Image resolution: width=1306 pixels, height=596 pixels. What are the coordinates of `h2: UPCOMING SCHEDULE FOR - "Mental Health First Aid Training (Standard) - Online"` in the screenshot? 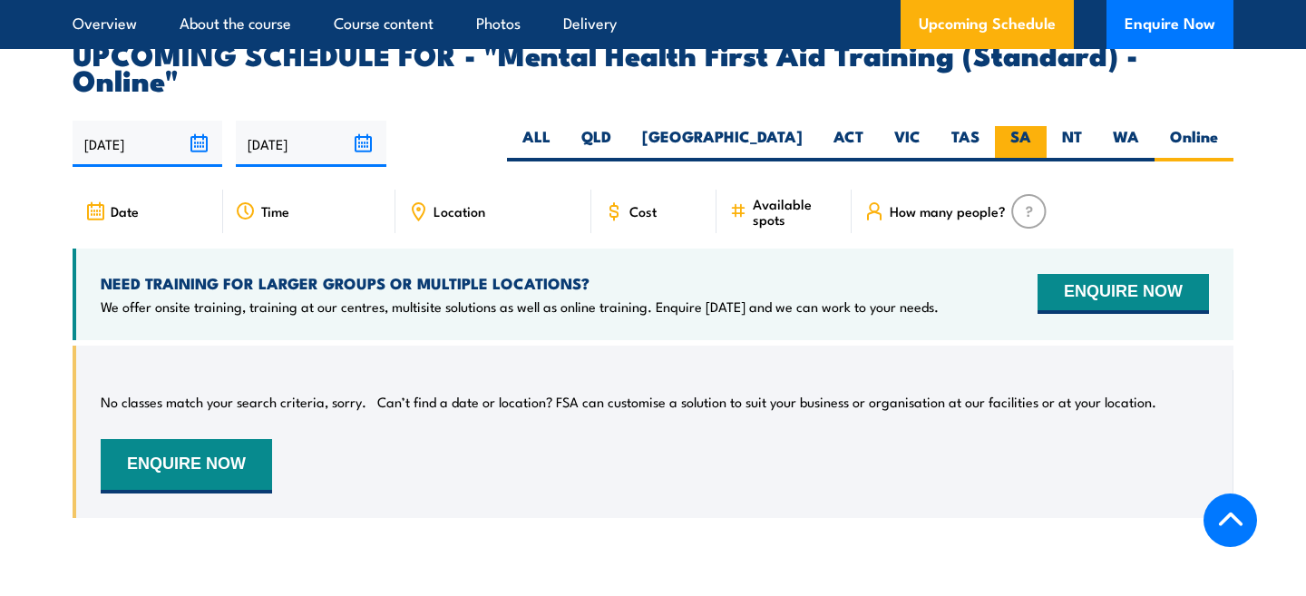 It's located at (653, 66).